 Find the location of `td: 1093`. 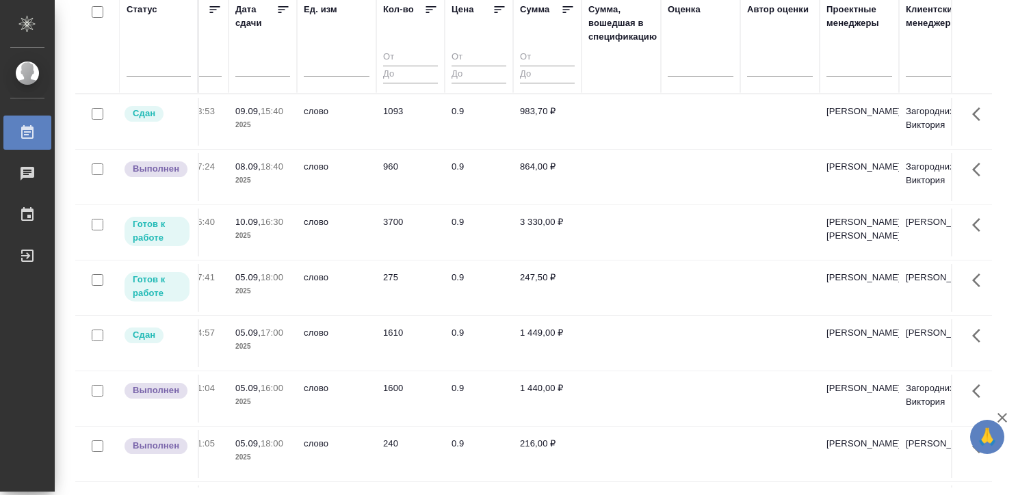

td: 1093 is located at coordinates (410, 122).